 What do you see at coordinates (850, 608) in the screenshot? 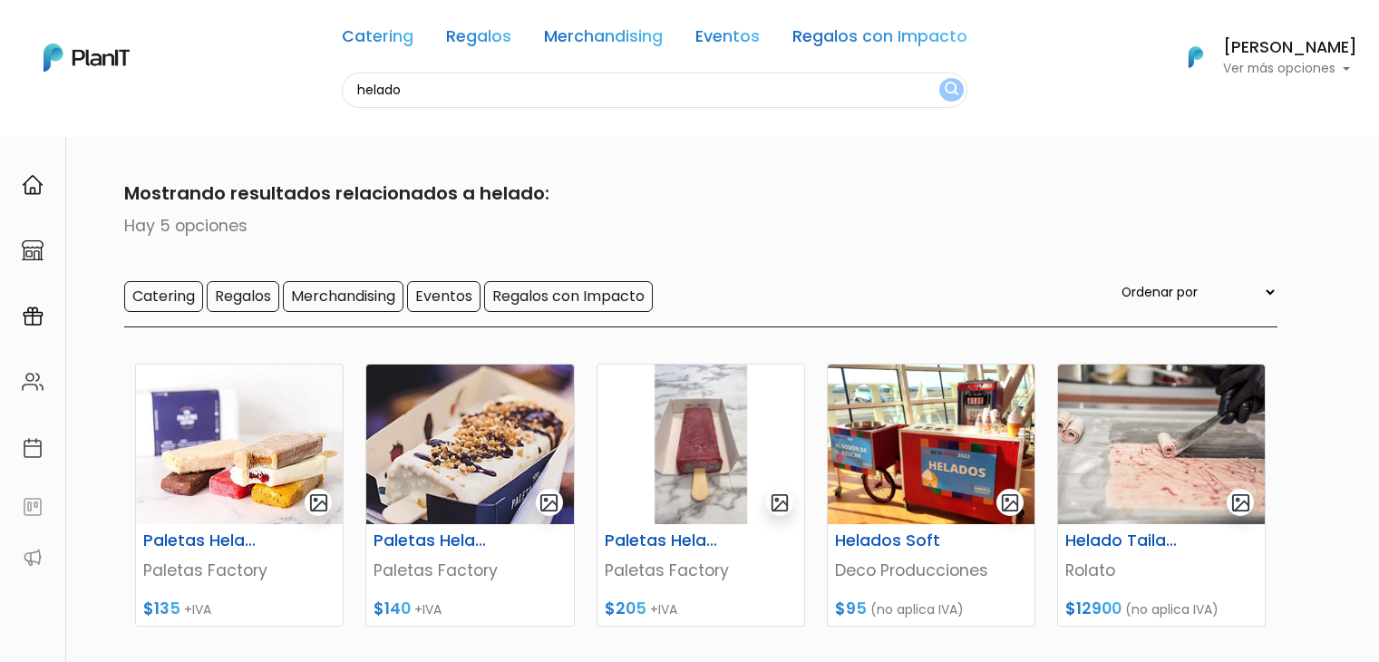
I see `span: $95` at bounding box center [850, 608].